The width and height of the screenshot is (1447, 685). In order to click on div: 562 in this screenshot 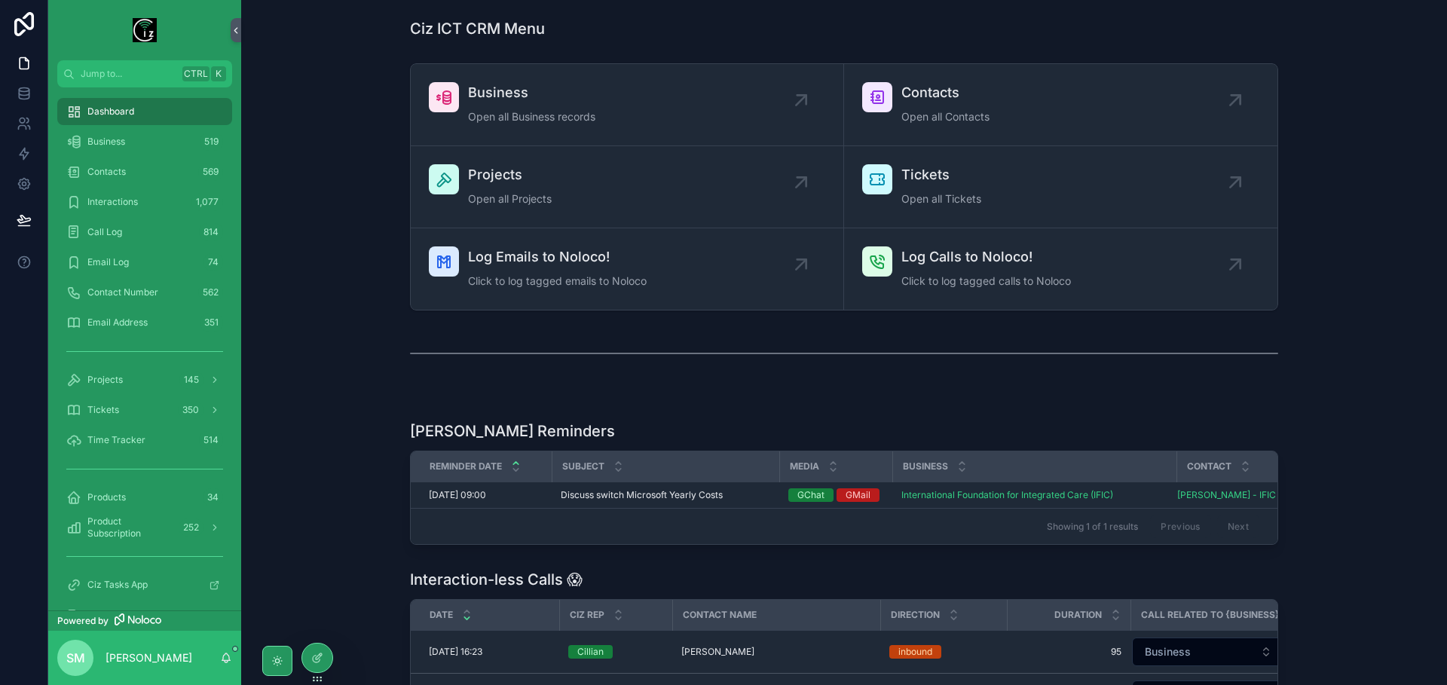, I will do `click(210, 292)`.